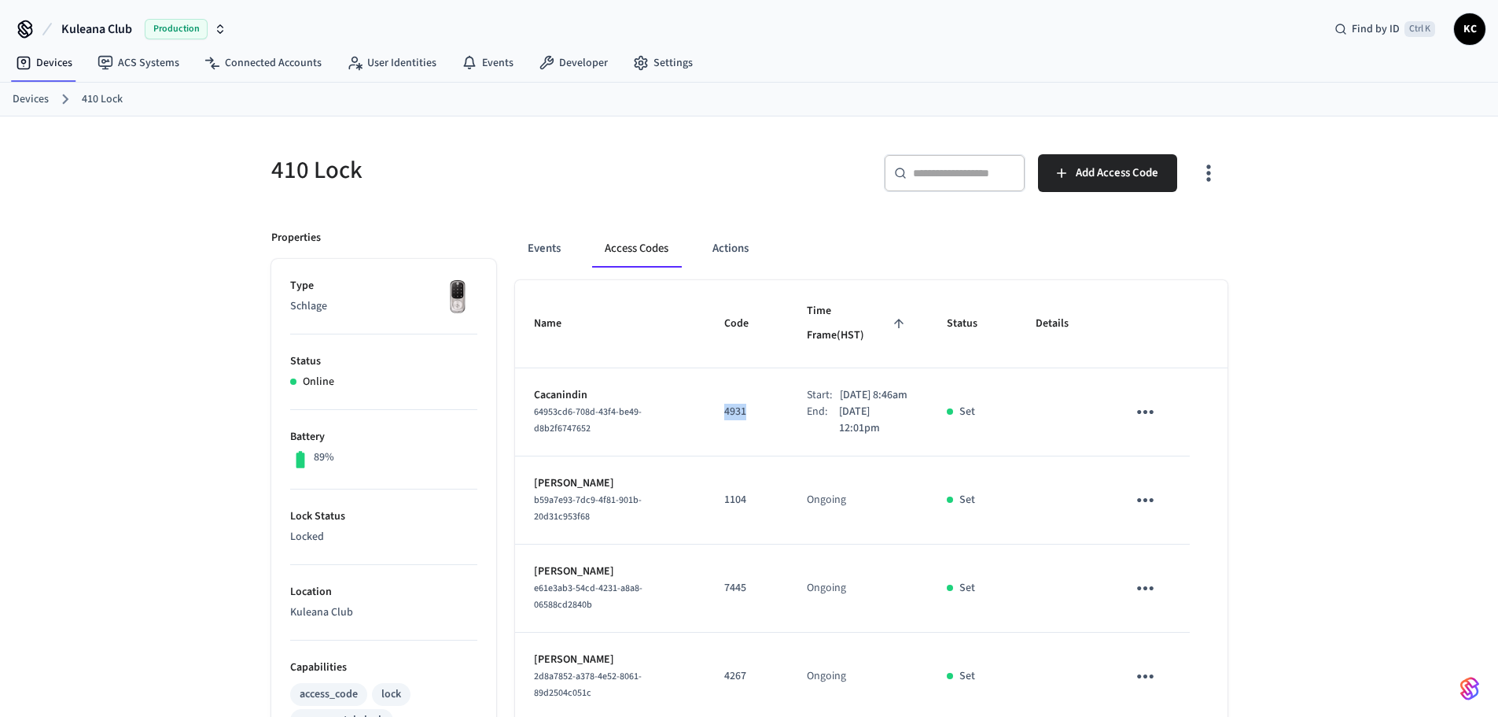 Image resolution: width=1498 pixels, height=717 pixels. What do you see at coordinates (102, 99) in the screenshot?
I see `a: 410 Lock` at bounding box center [102, 99].